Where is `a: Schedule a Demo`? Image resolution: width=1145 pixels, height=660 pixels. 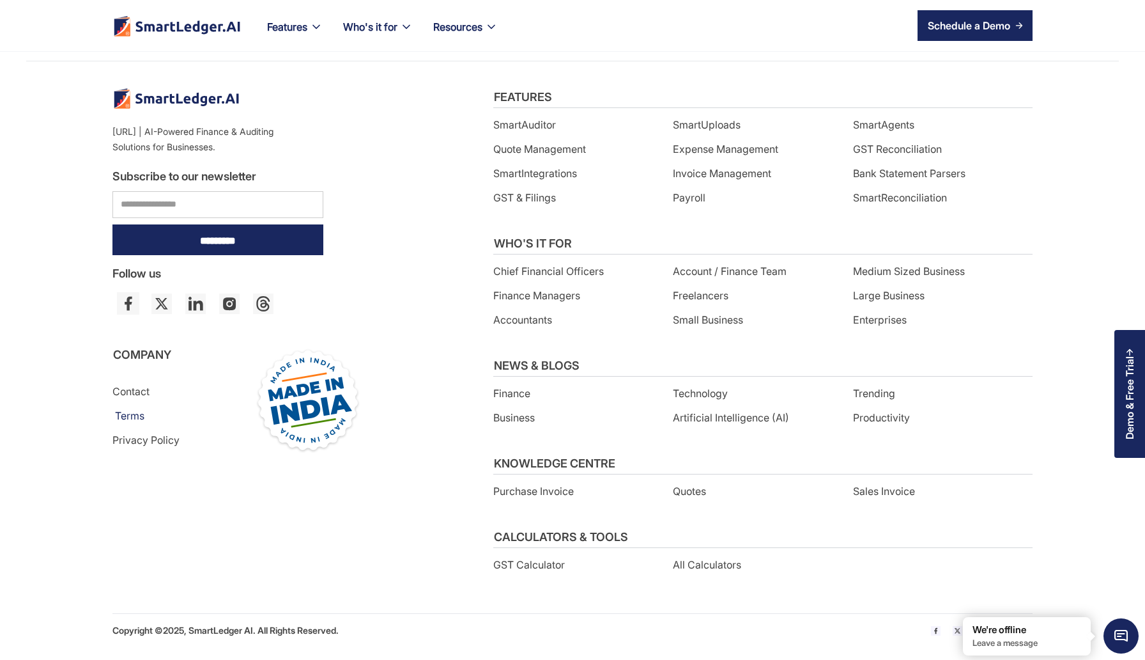
a: Schedule a Demo is located at coordinates (975, 26).